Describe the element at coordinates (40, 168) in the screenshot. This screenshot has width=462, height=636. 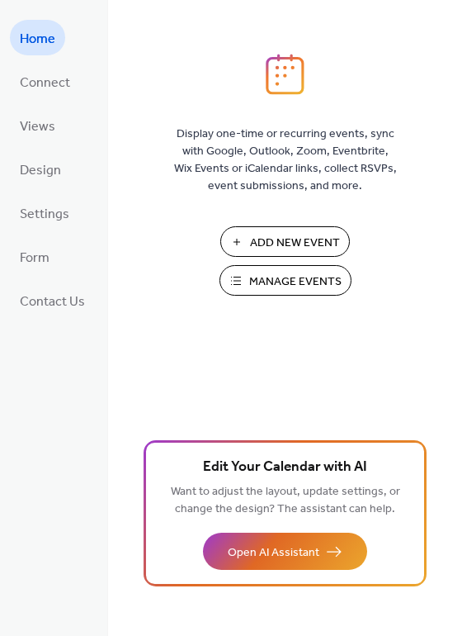
I see `a: Design` at that location.